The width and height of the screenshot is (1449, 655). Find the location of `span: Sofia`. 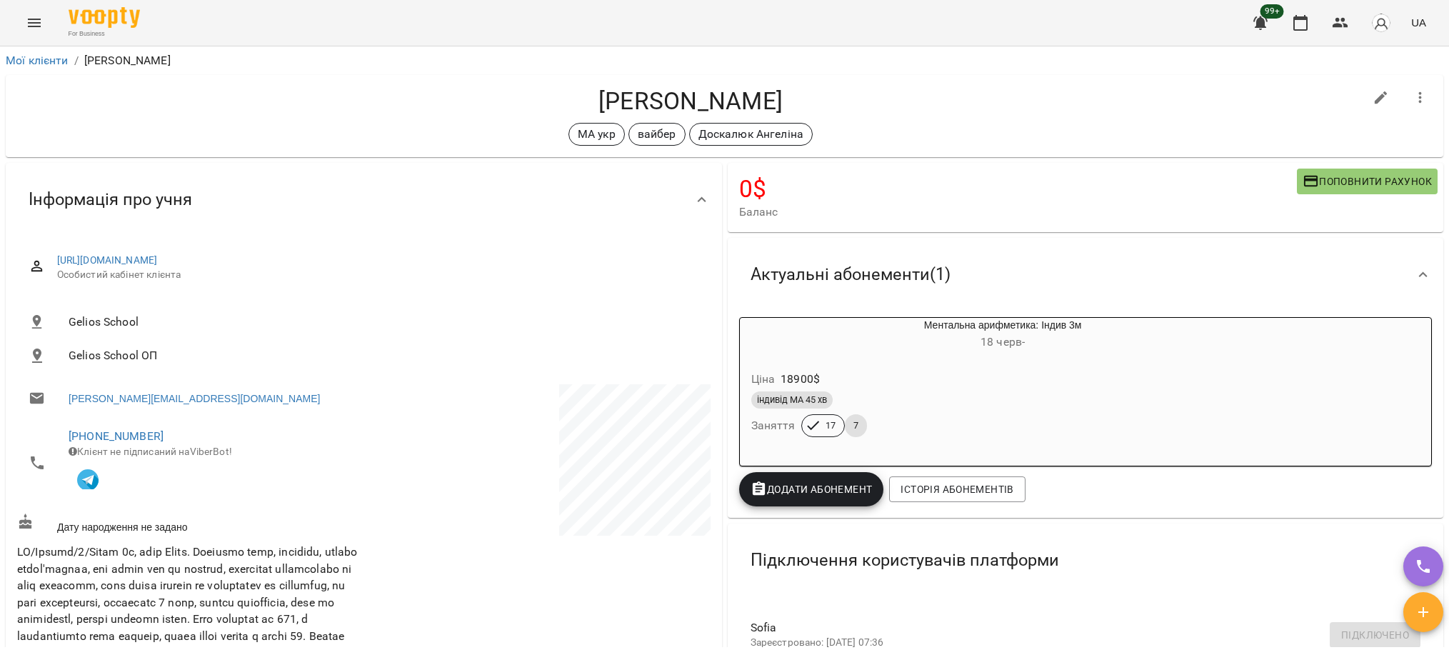

span: Sofia is located at coordinates (1074, 628).